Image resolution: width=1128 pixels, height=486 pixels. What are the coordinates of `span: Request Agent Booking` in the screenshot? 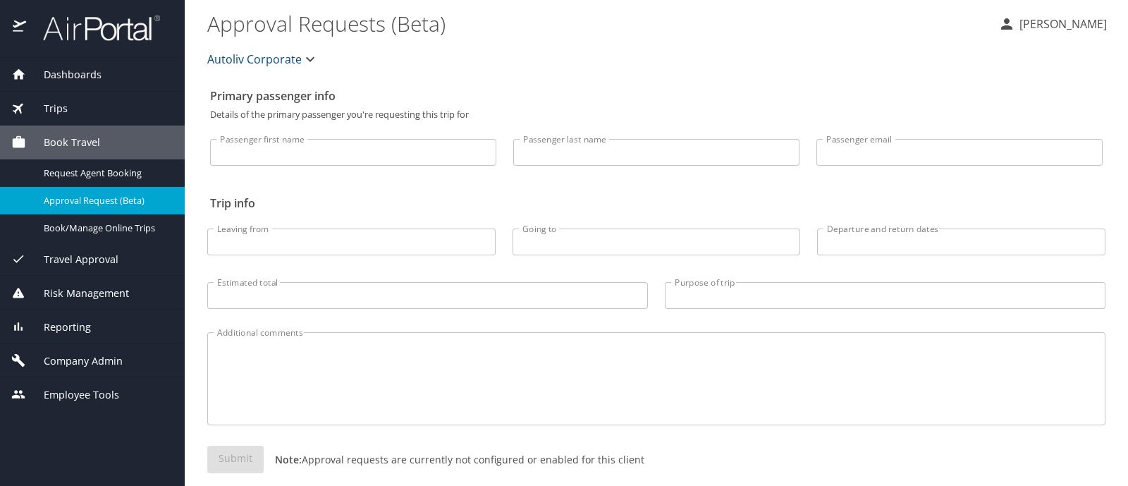 It's located at (106, 173).